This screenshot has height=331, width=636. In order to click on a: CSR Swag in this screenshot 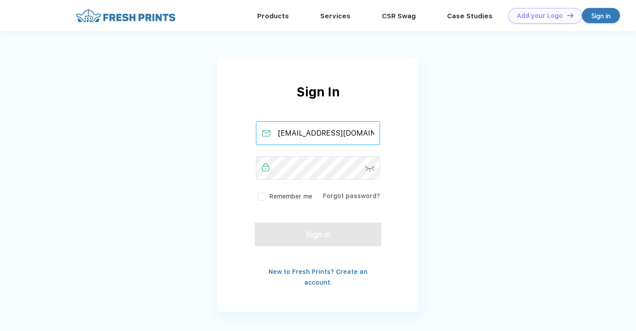, I will do `click(399, 16)`.